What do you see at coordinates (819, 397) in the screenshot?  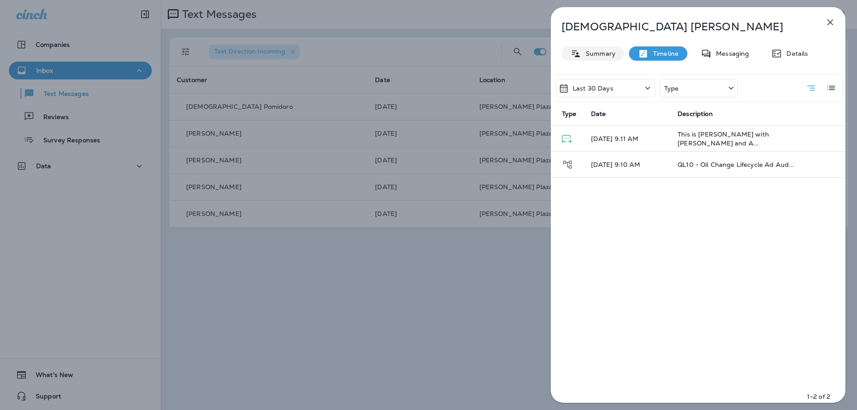 I see `p: 1–2 of 2` at bounding box center [819, 397].